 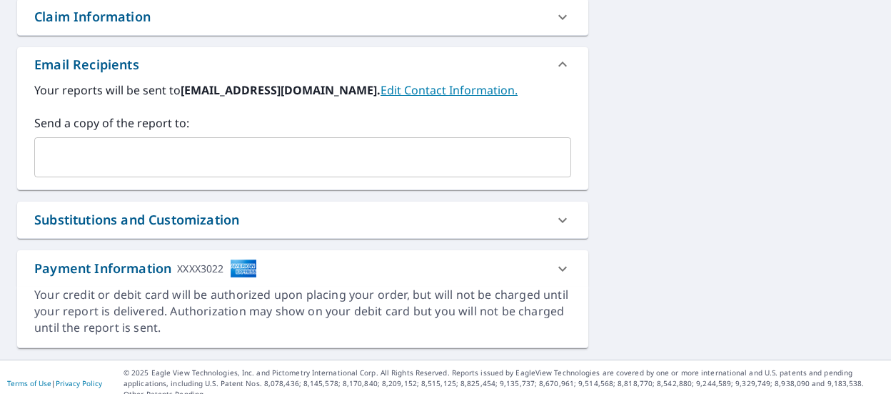 What do you see at coordinates (200, 268) in the screenshot?
I see `div: XXXX3022` at bounding box center [200, 268].